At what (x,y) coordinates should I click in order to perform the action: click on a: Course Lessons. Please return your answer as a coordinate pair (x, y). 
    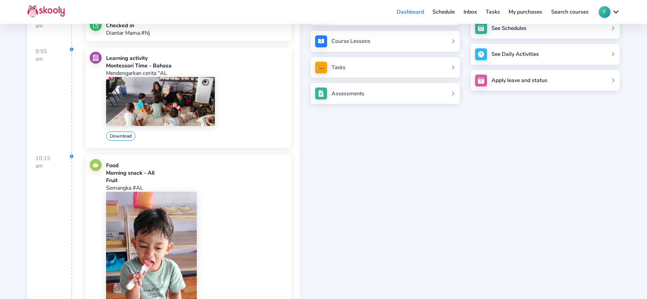
    Looking at the image, I should click on (385, 41).